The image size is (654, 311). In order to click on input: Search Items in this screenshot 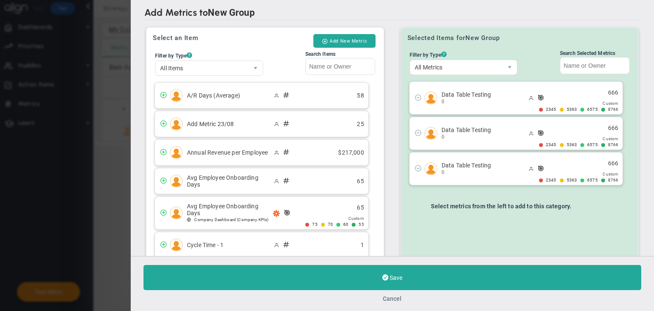, I will do `click(340, 66)`.